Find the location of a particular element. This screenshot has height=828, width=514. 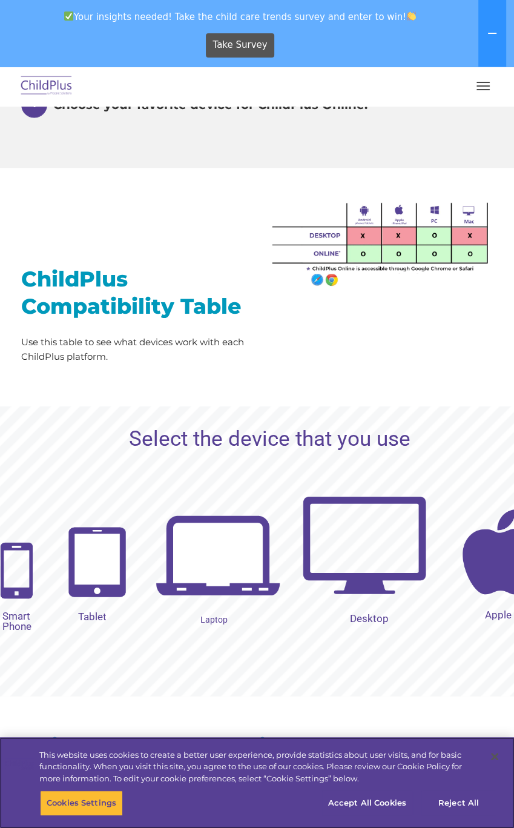

rs-layer: Apple is located at coordinates (498, 614).